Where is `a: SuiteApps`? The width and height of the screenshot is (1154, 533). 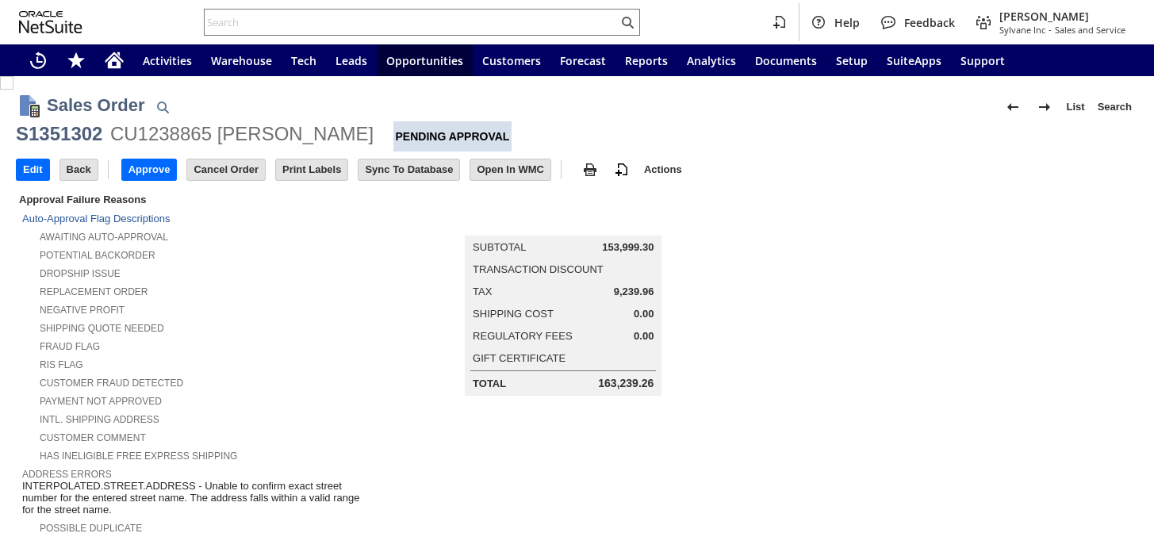
a: SuiteApps is located at coordinates (914, 60).